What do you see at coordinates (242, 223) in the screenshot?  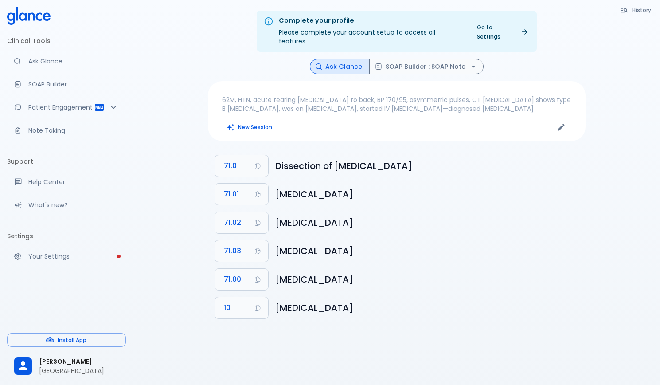 I see `button: Copy Code I71.02 to clipboard` at bounding box center [242, 223].